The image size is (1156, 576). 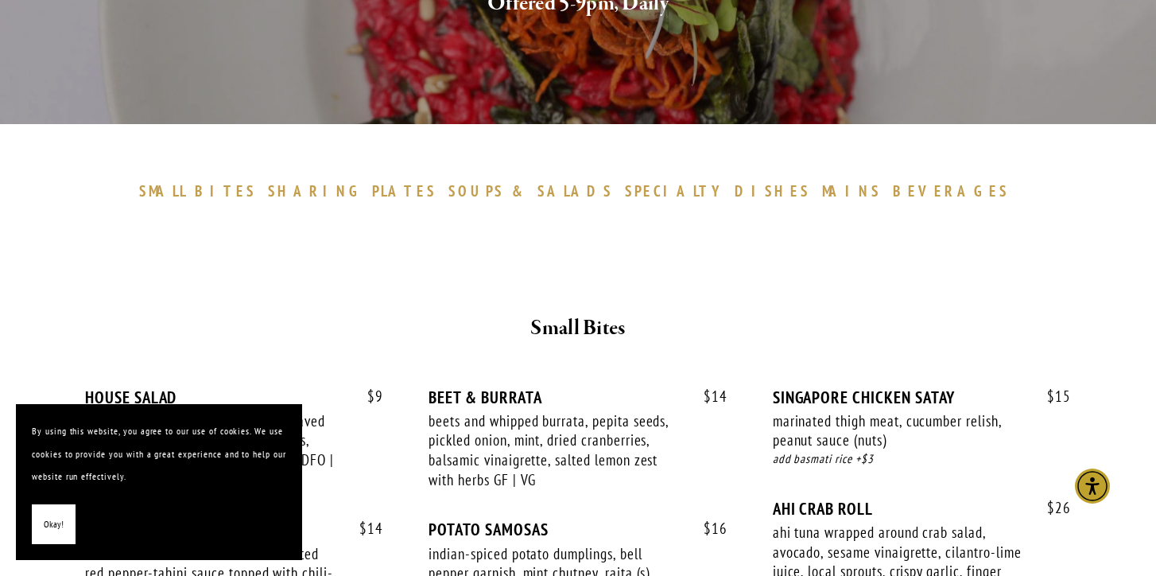 I want to click on span: SMALL, so click(x=163, y=191).